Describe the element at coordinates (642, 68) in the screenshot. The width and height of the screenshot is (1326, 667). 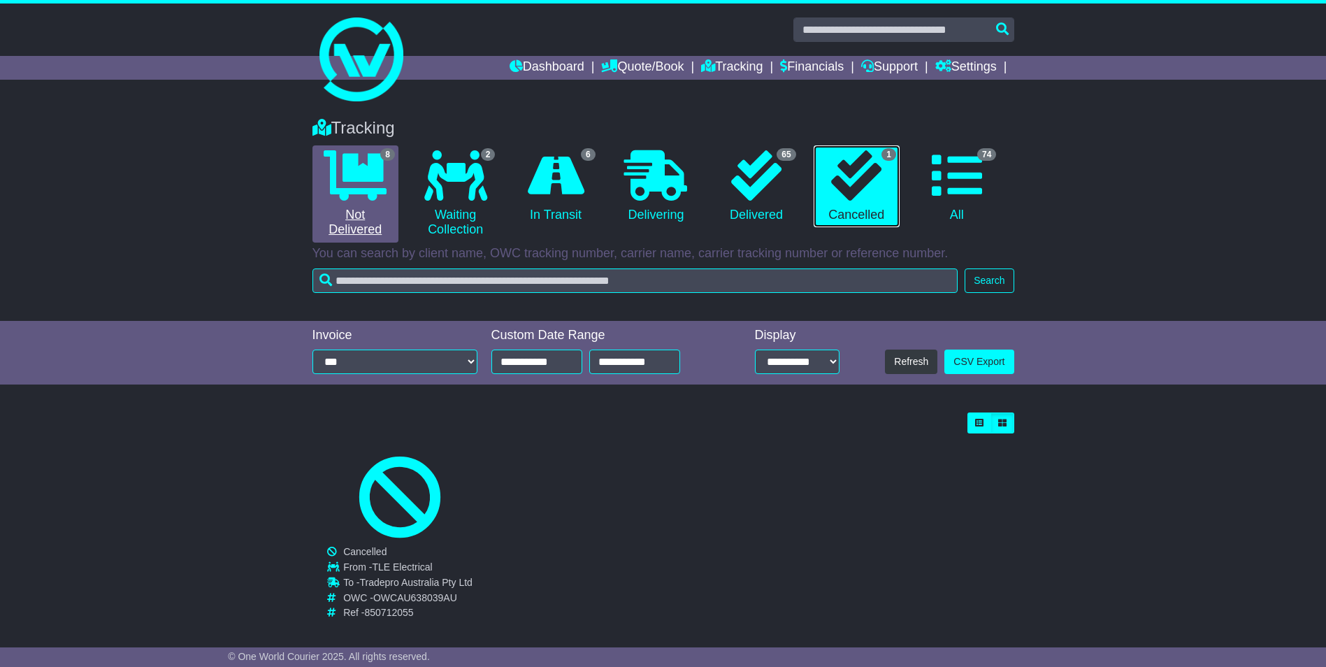
I see `a: Quote/Book` at that location.